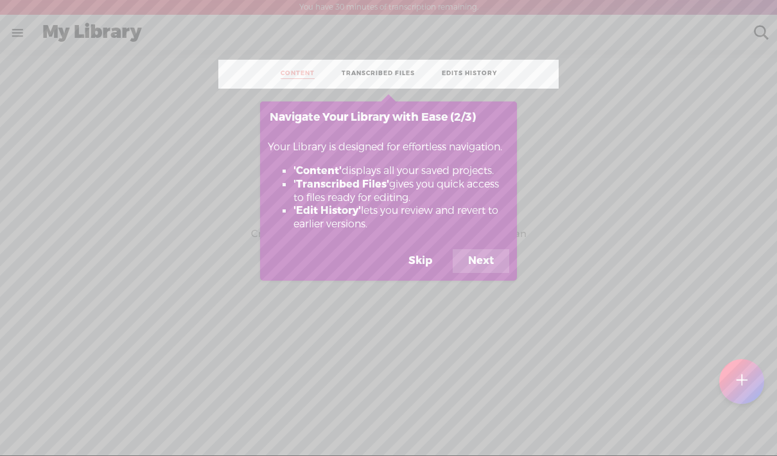 This screenshot has width=777, height=456. I want to click on b: 'Content', so click(317, 170).